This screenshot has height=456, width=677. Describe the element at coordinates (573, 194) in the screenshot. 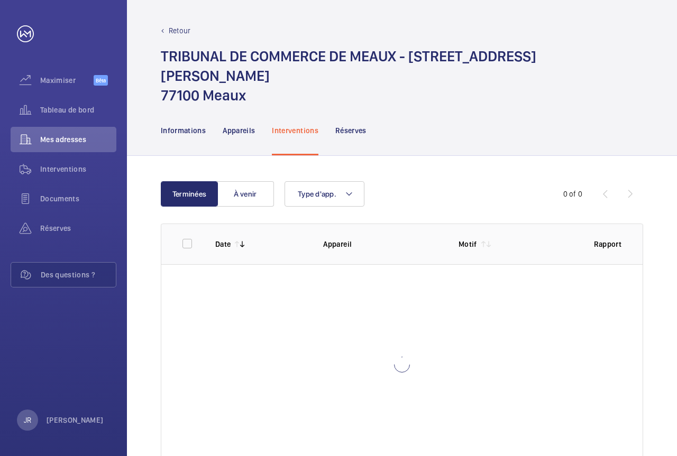

I see `div: 0 of 0` at that location.